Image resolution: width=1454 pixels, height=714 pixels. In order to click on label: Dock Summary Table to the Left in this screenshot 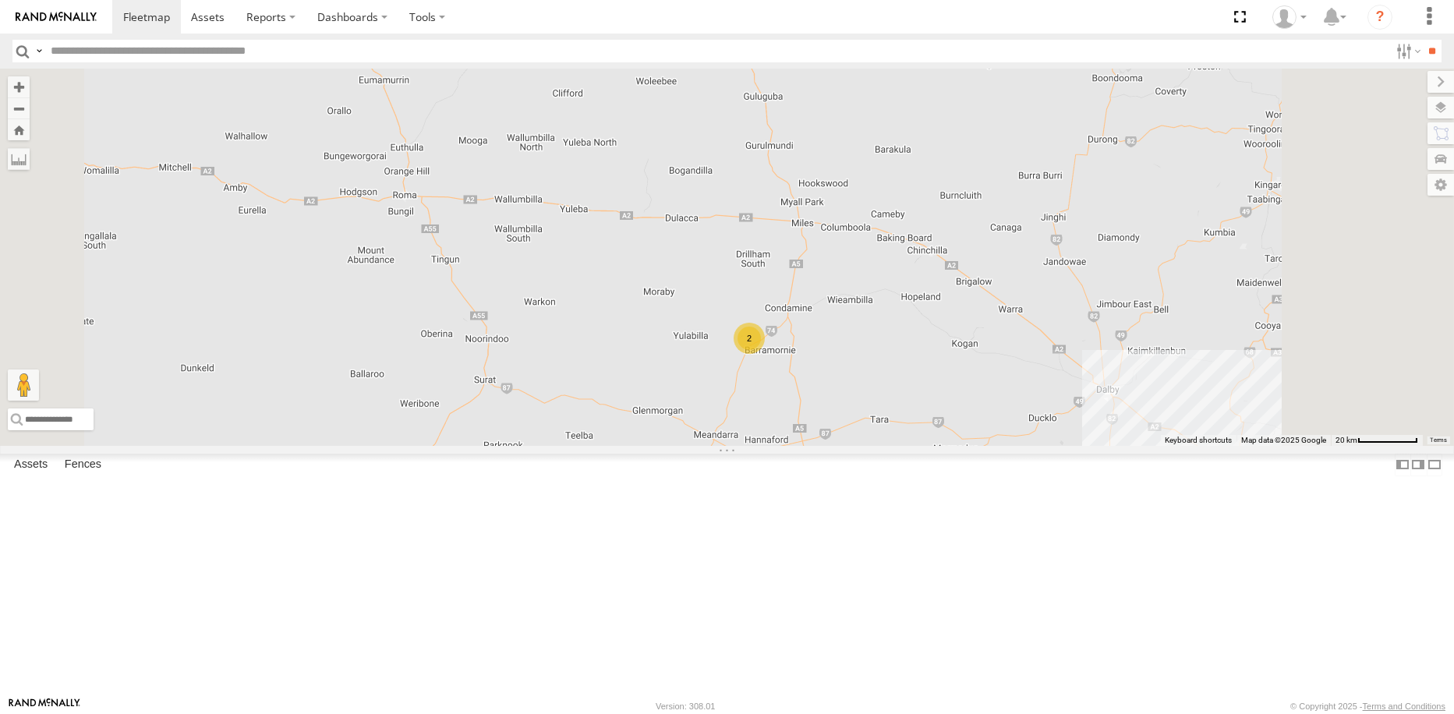, I will do `click(1402, 465)`.